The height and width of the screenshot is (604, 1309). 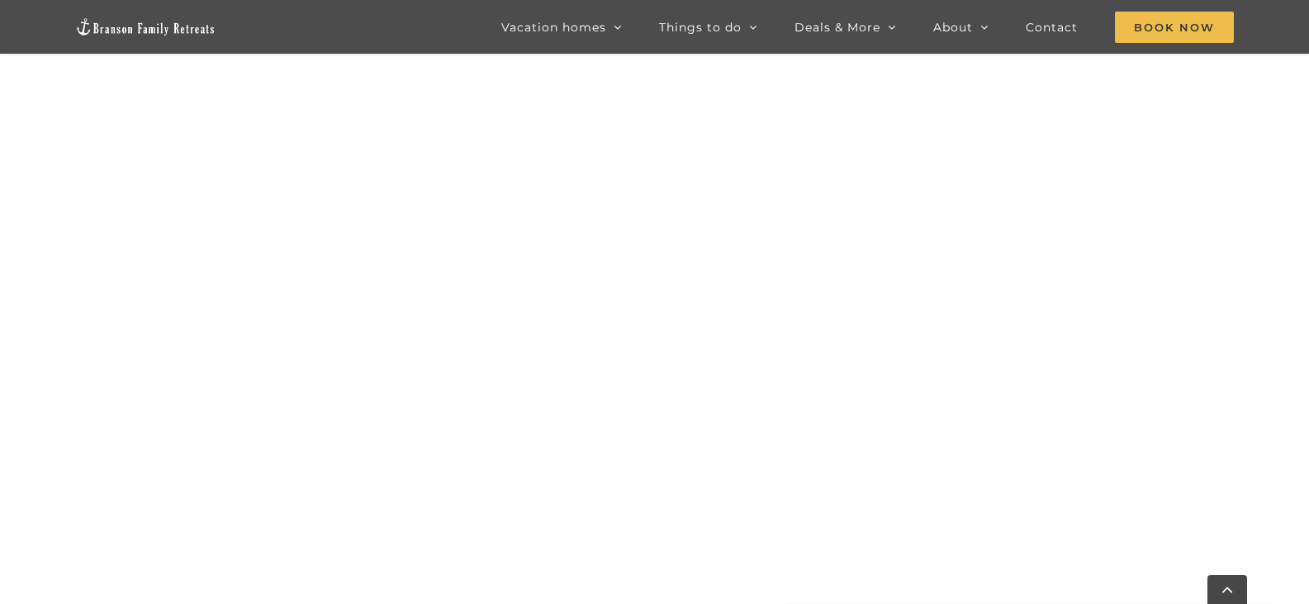 What do you see at coordinates (837, 27) in the screenshot?
I see `span: Deals & More` at bounding box center [837, 27].